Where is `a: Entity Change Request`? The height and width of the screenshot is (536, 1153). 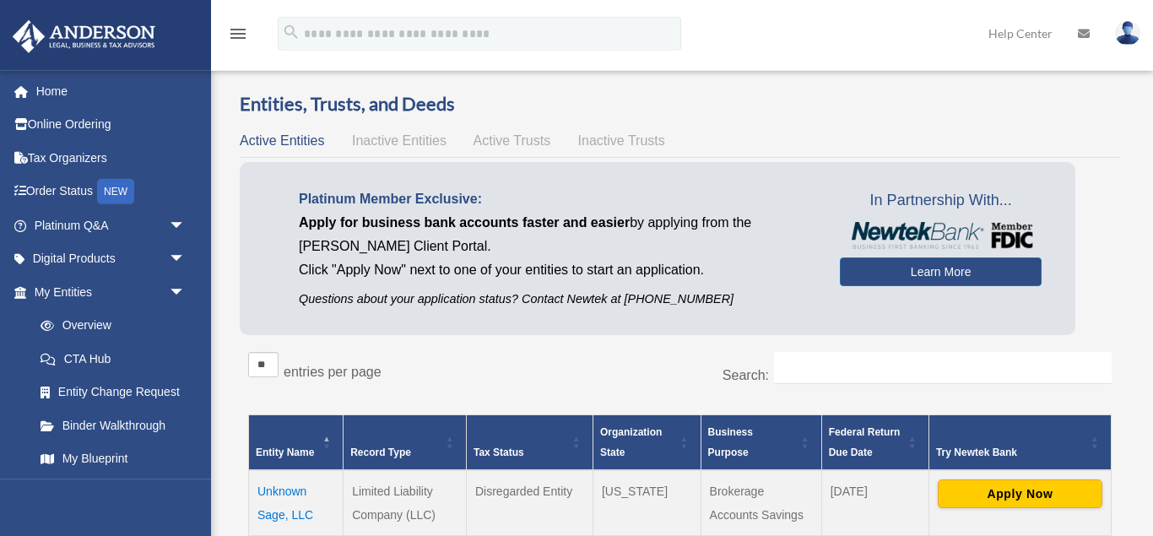 a: Entity Change Request is located at coordinates (113, 392).